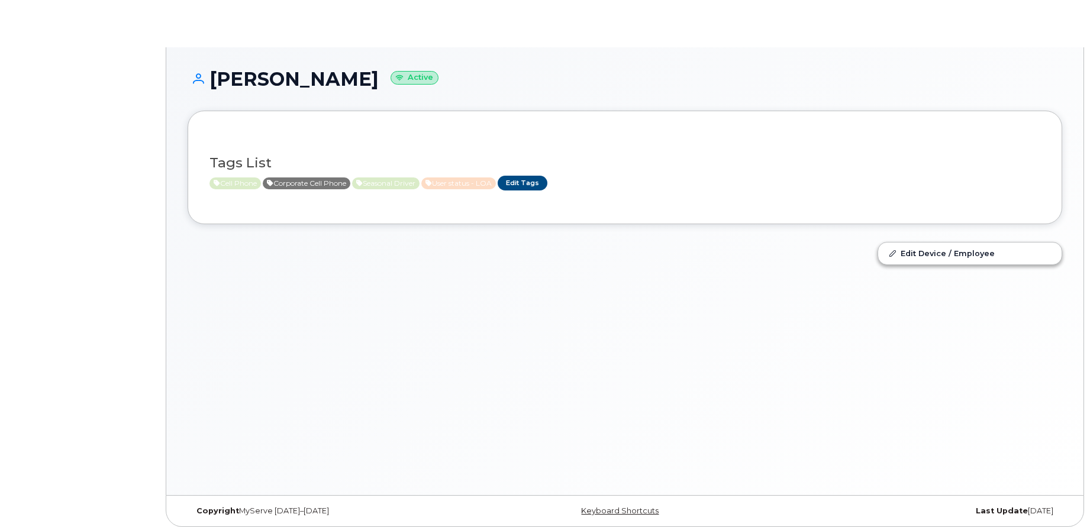  Describe the element at coordinates (414, 78) in the screenshot. I see `small: Active` at that location.